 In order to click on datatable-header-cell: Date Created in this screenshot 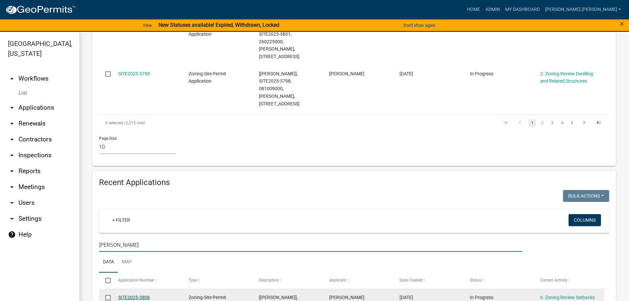, I will do `click(428, 280)`.